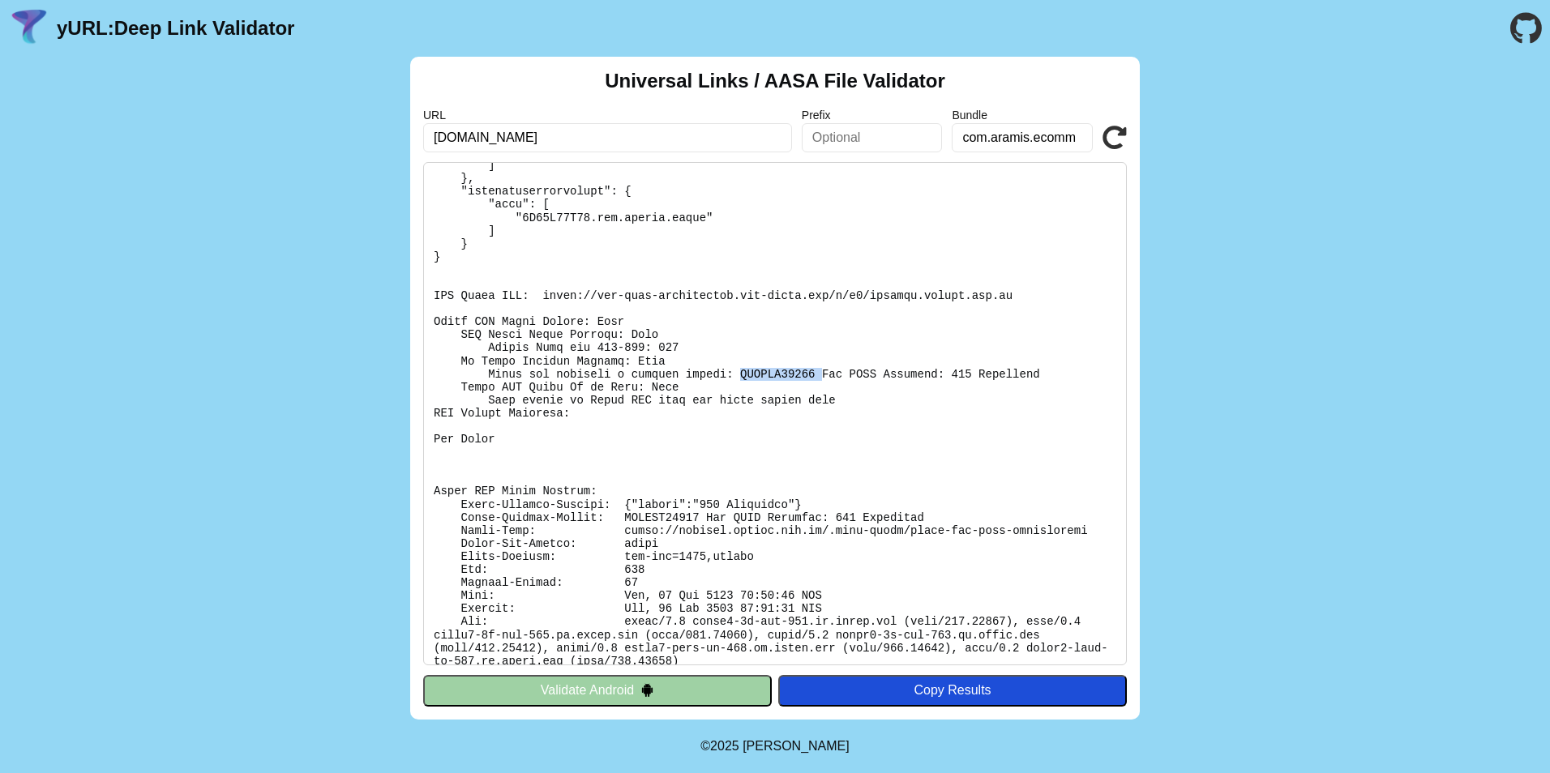  Describe the element at coordinates (607, 115) in the screenshot. I see `label: URL` at that location.